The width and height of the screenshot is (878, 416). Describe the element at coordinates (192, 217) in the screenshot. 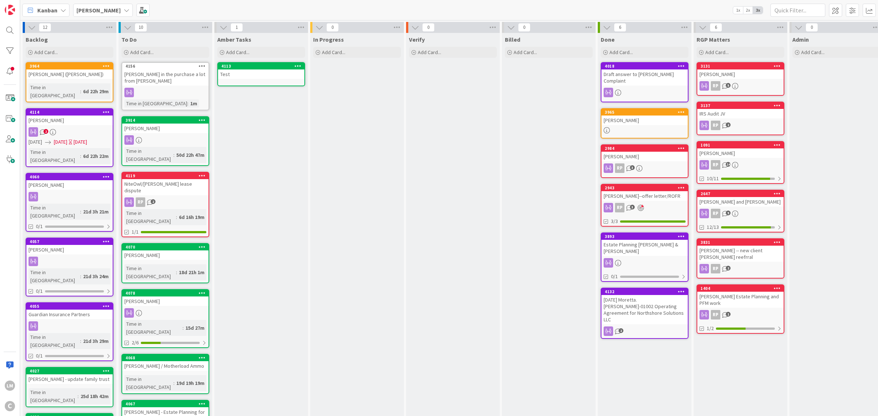

I see `div: 6d 16h 19m` at that location.